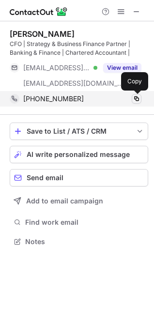 The width and height of the screenshot is (154, 309). I want to click on button: Send email, so click(79, 178).